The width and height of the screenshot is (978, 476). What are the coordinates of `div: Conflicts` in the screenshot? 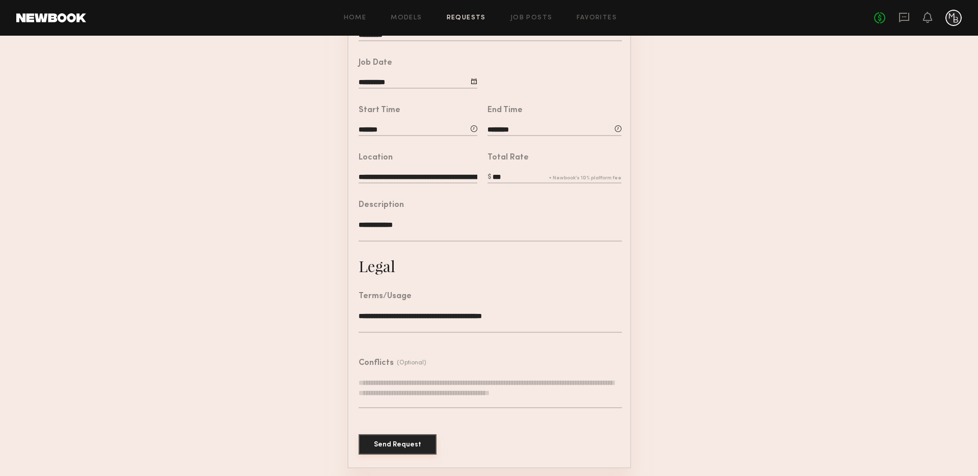 It's located at (376, 363).